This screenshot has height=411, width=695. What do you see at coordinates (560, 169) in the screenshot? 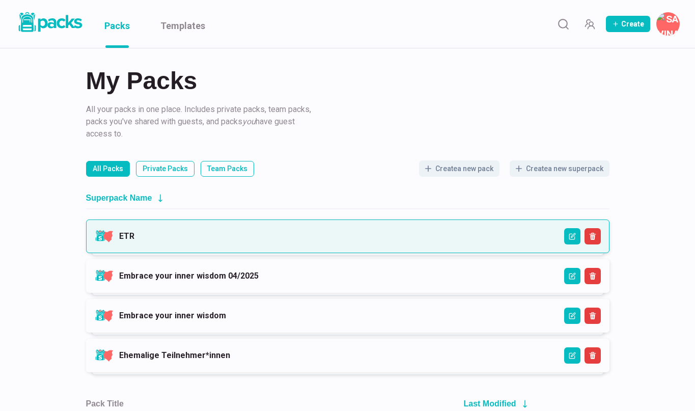
I see `button: Createa new superpack` at bounding box center [560, 169].